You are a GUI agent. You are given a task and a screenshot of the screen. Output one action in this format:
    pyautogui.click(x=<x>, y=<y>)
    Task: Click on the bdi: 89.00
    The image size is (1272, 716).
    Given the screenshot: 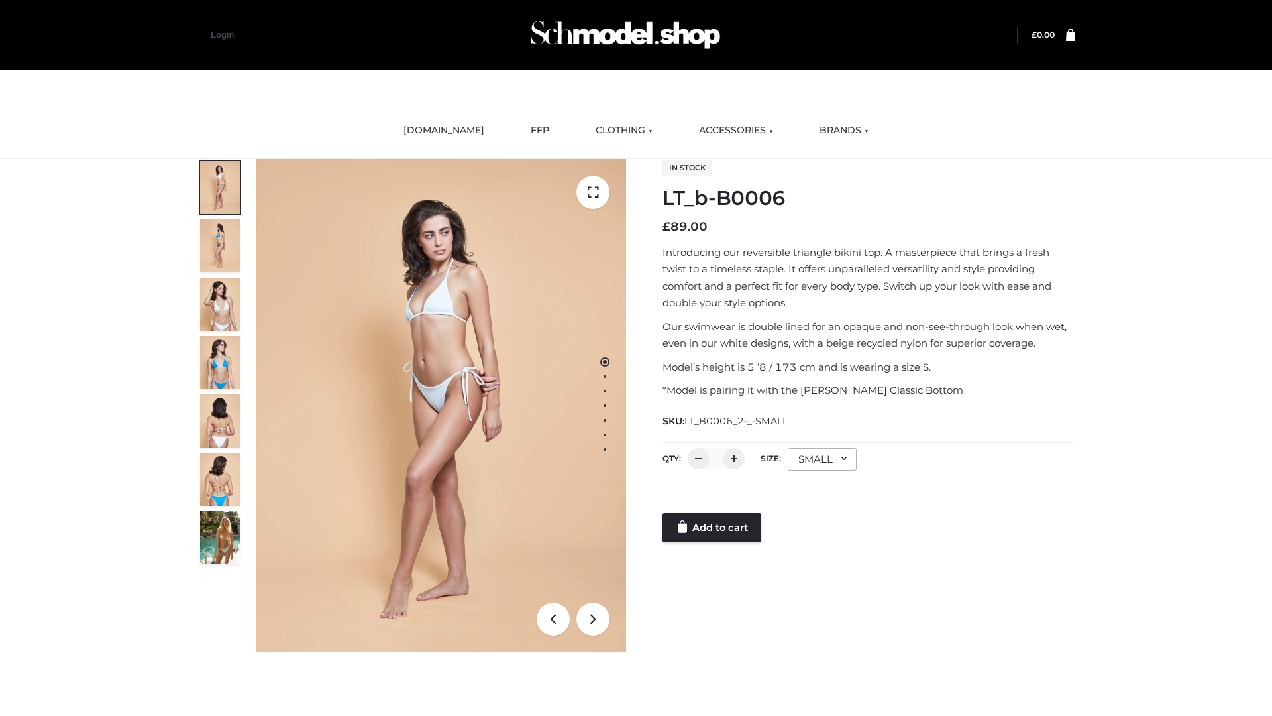 What is the action you would take?
    pyautogui.click(x=685, y=227)
    